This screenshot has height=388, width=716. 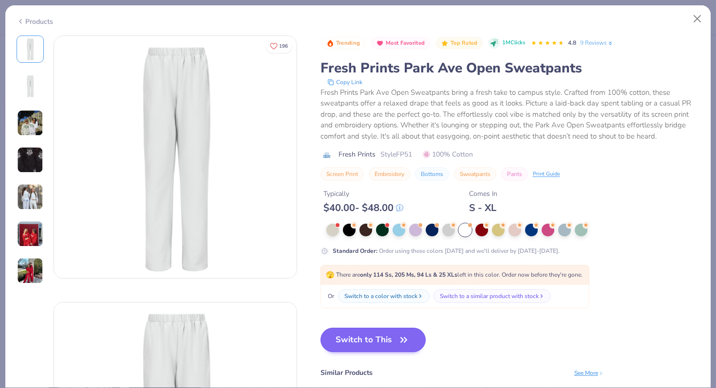 I want to click on strong: only 114 Ss, 205 Ms, 94 Ls & 25 XLs, so click(x=408, y=275).